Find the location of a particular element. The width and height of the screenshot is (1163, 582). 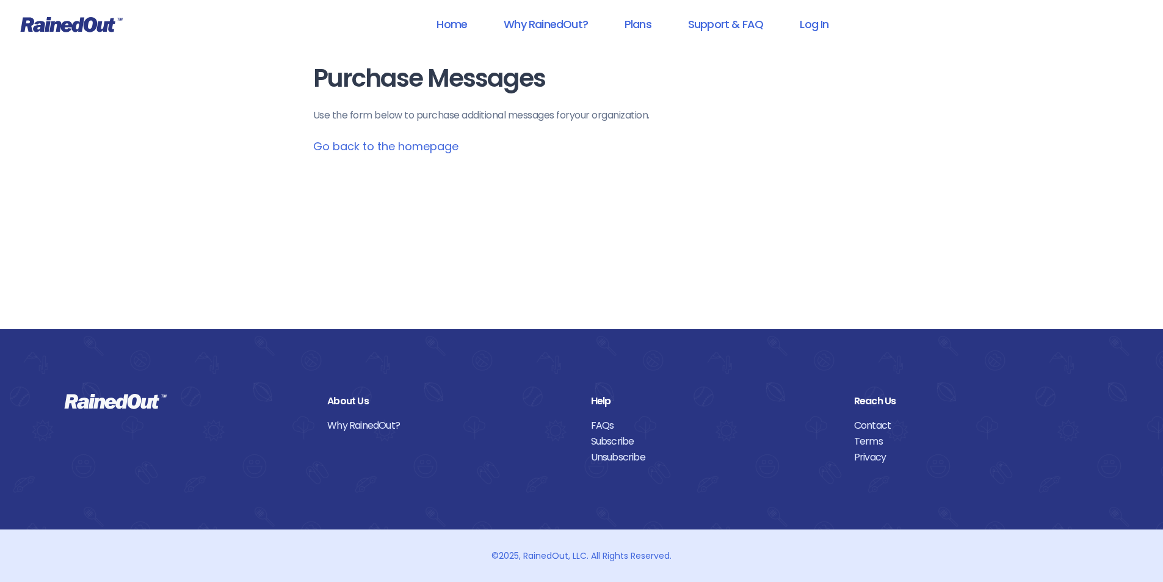

a: FAQs is located at coordinates (713, 425).